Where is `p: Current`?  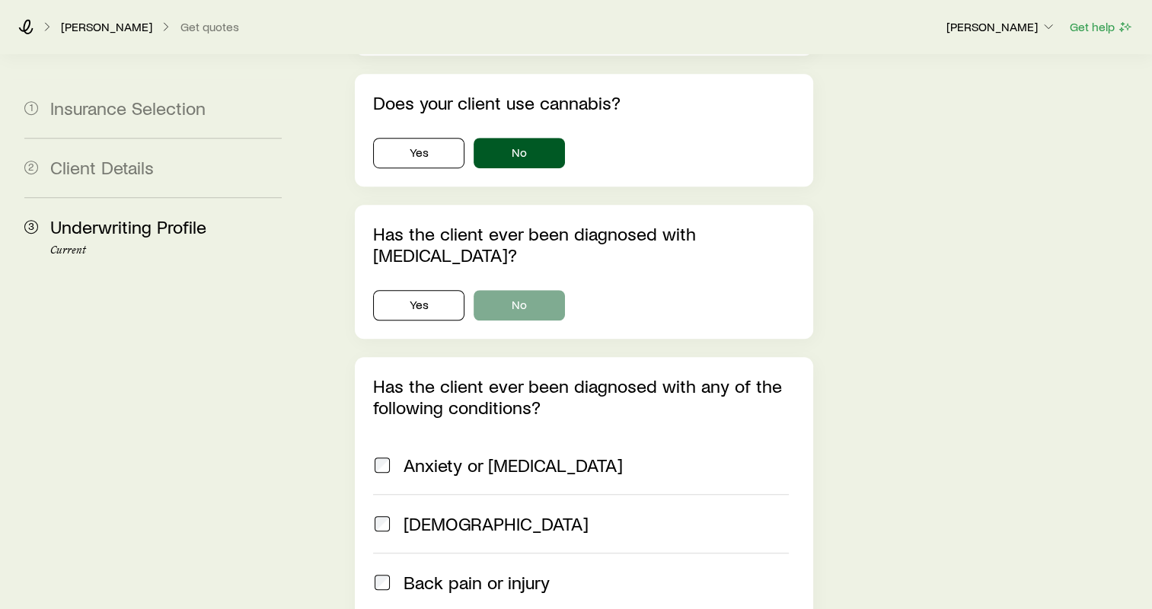
p: Current is located at coordinates (166, 251).